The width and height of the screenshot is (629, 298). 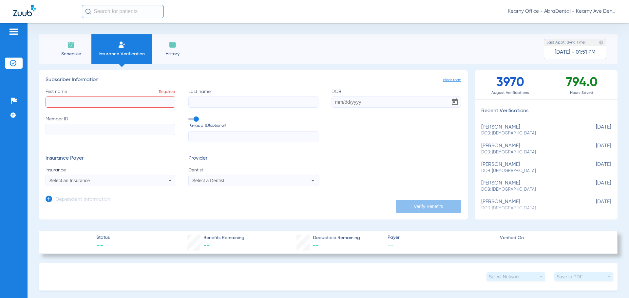 I want to click on h3: Provider, so click(x=253, y=159).